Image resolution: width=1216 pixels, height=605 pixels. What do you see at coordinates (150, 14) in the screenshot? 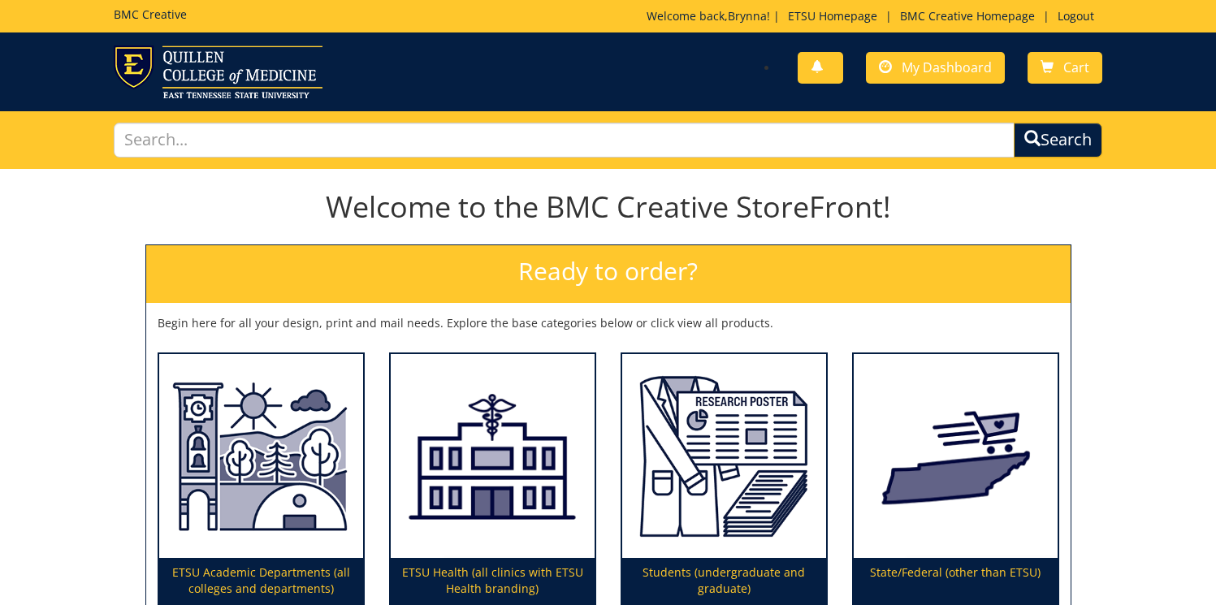
I see `h5: BMC Creative` at bounding box center [150, 14].